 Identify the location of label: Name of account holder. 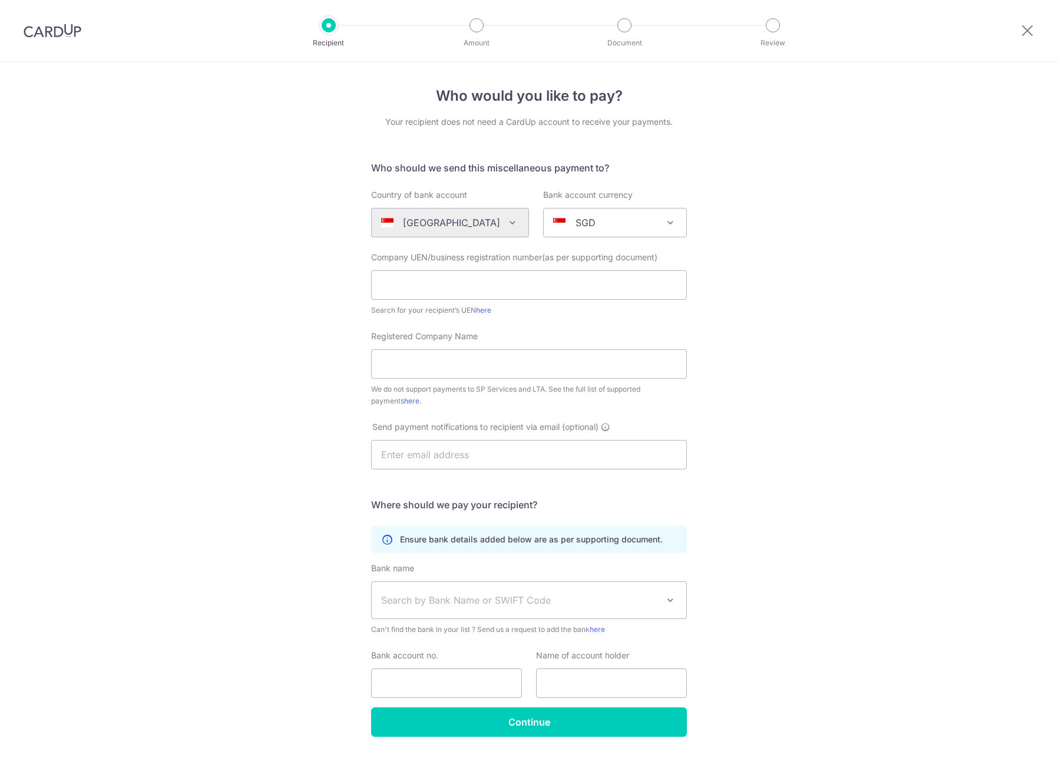
(583, 656).